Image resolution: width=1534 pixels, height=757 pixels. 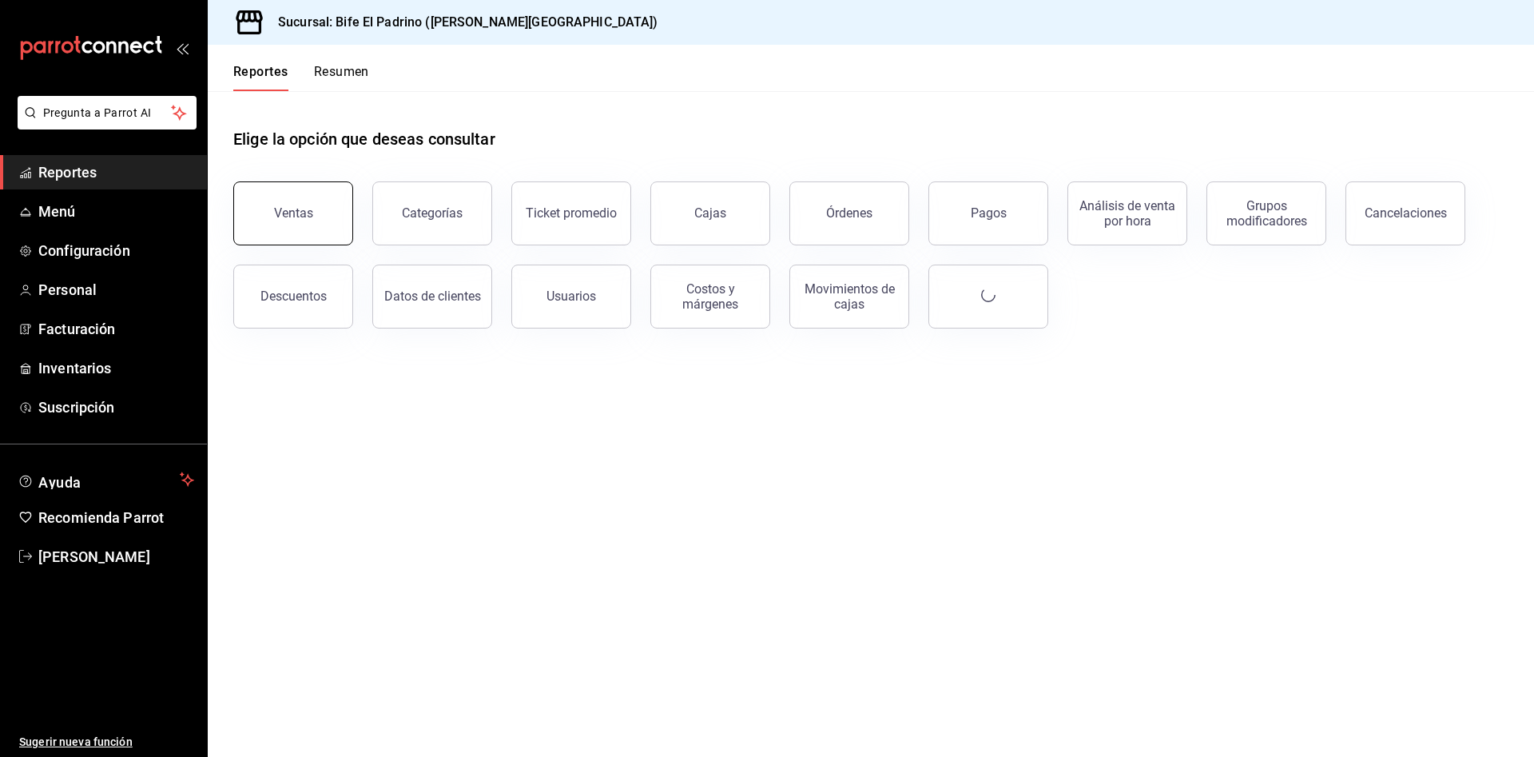 What do you see at coordinates (105, 479) in the screenshot?
I see `span: Ayuda` at bounding box center [105, 479].